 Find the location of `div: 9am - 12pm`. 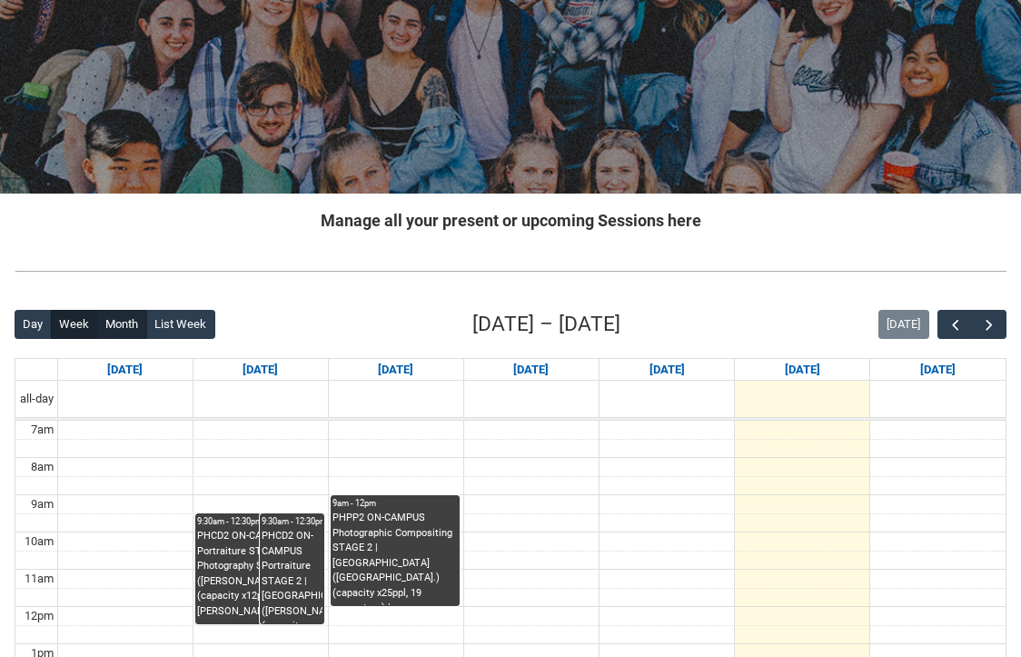

div: 9am - 12pm is located at coordinates (395, 503).